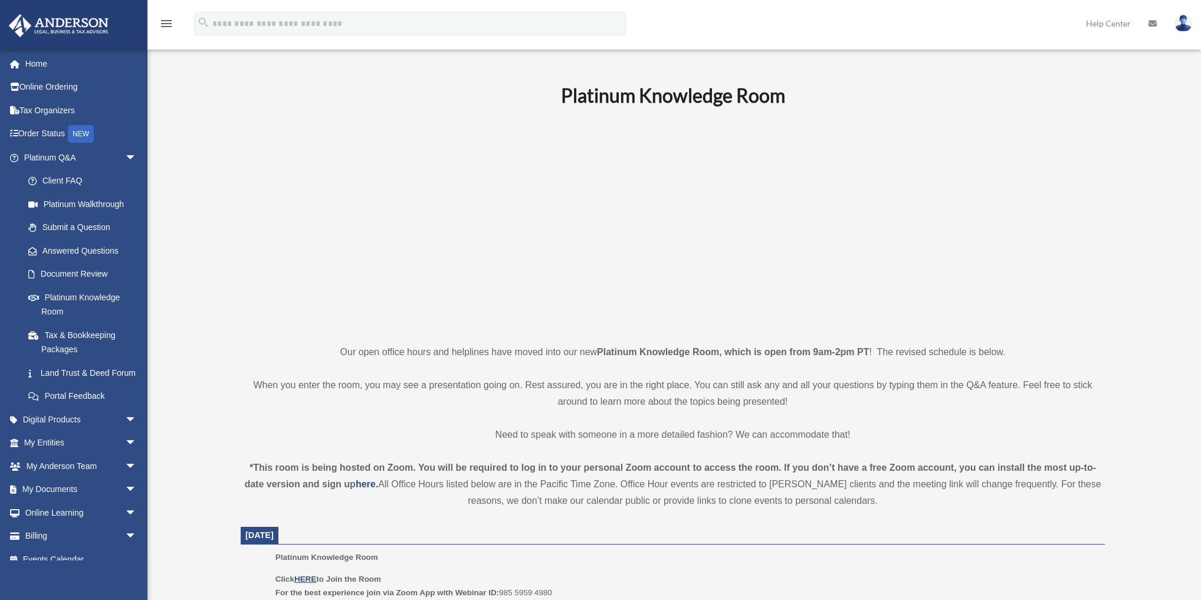 The width and height of the screenshot is (1201, 600). Describe the element at coordinates (166, 24) in the screenshot. I see `i: menu` at that location.